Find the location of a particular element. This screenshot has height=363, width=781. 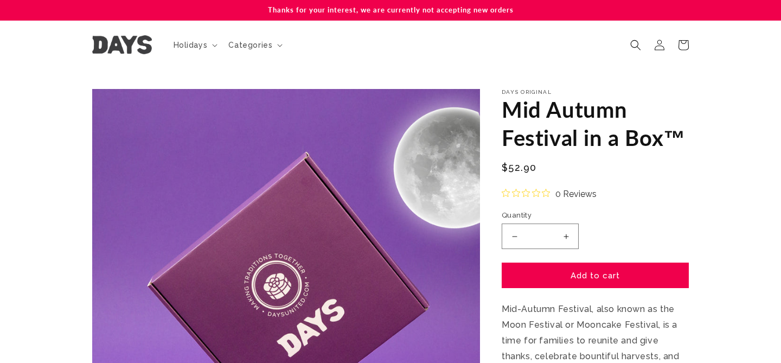

span: $52.90 is located at coordinates (519, 167).